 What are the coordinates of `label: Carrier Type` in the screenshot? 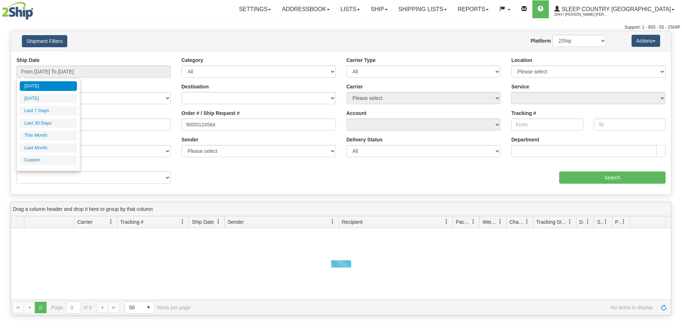 It's located at (361, 60).